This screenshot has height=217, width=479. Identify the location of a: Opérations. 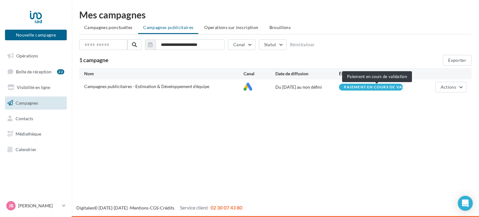
(36, 56).